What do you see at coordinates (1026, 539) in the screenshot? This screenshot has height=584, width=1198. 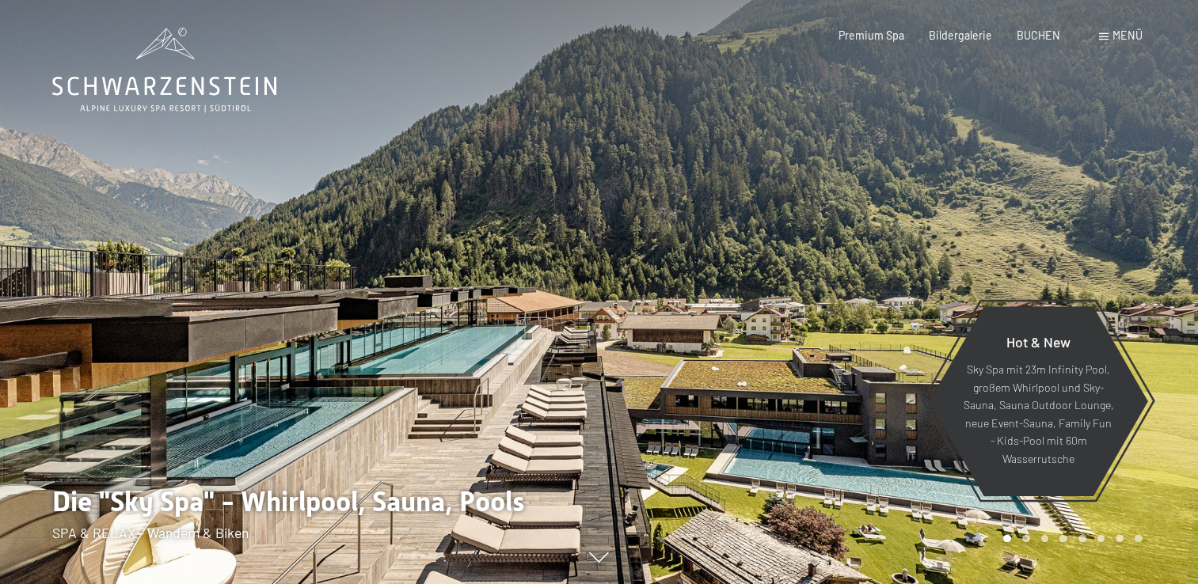 I see `div: Carousel Page 2` at bounding box center [1026, 539].